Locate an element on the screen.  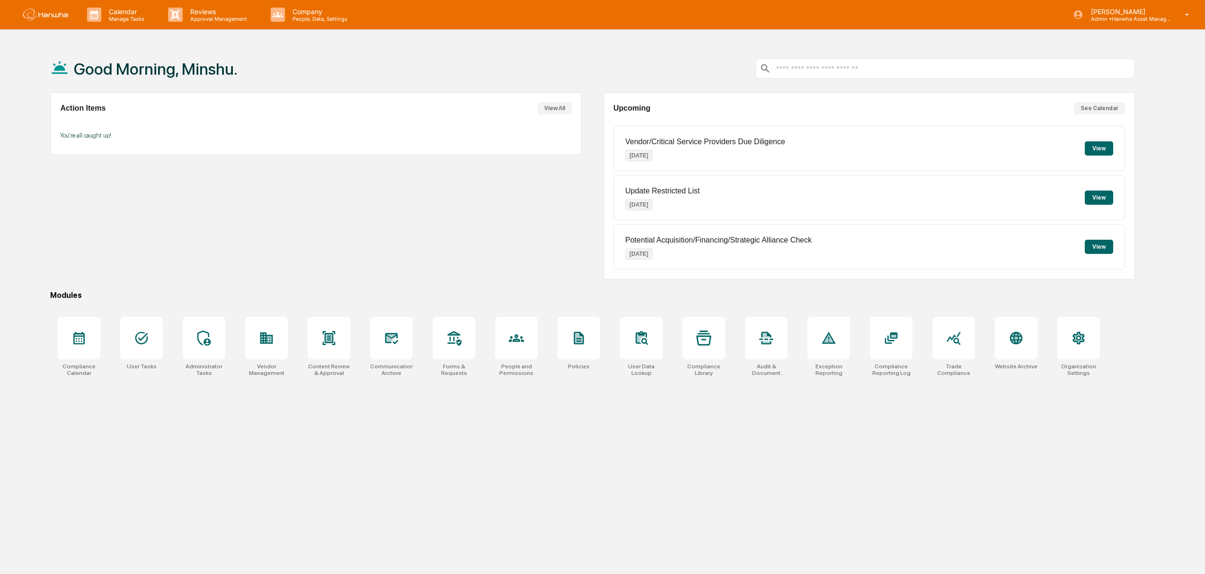
div: Organization Settings is located at coordinates (1078, 370).